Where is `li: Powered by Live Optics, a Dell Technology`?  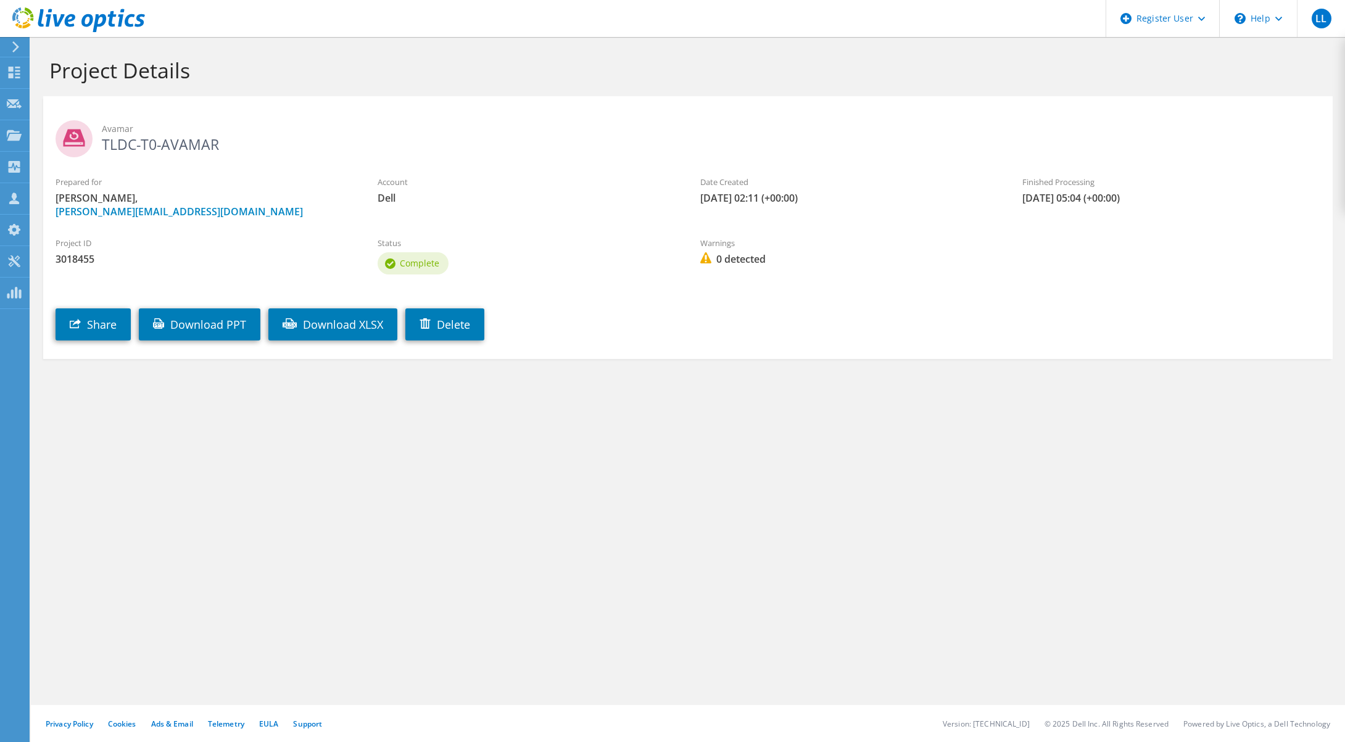 li: Powered by Live Optics, a Dell Technology is located at coordinates (1256, 723).